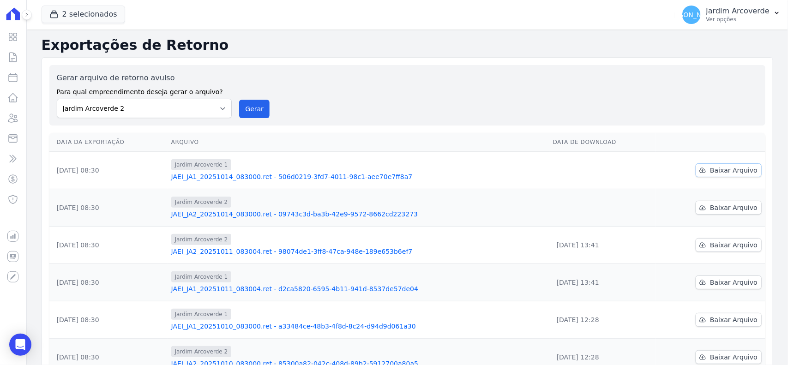 The image size is (788, 365). What do you see at coordinates (407, 45) in the screenshot?
I see `h2: Exportações de Retorno` at bounding box center [407, 45].